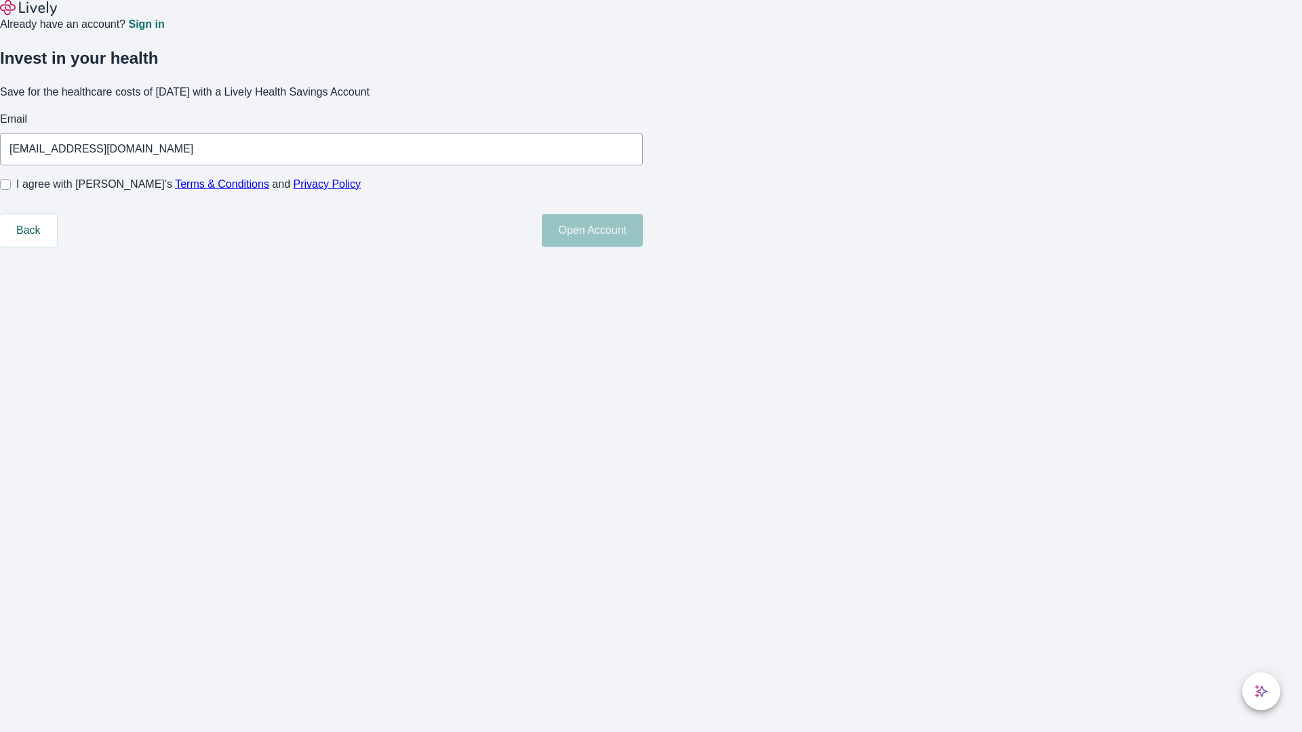  What do you see at coordinates (1261, 692) in the screenshot?
I see `button: chat` at bounding box center [1261, 692].